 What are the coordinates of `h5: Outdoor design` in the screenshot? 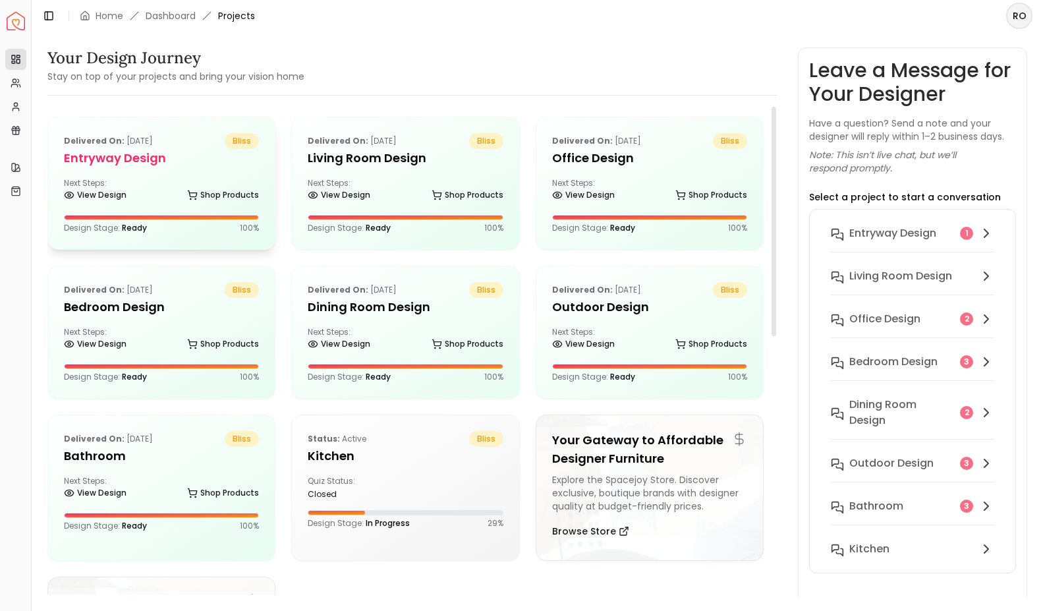 It's located at (650, 307).